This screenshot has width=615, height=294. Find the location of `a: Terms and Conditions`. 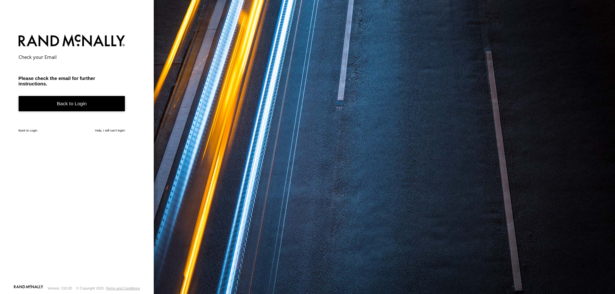

a: Terms and Conditions is located at coordinates (123, 289).